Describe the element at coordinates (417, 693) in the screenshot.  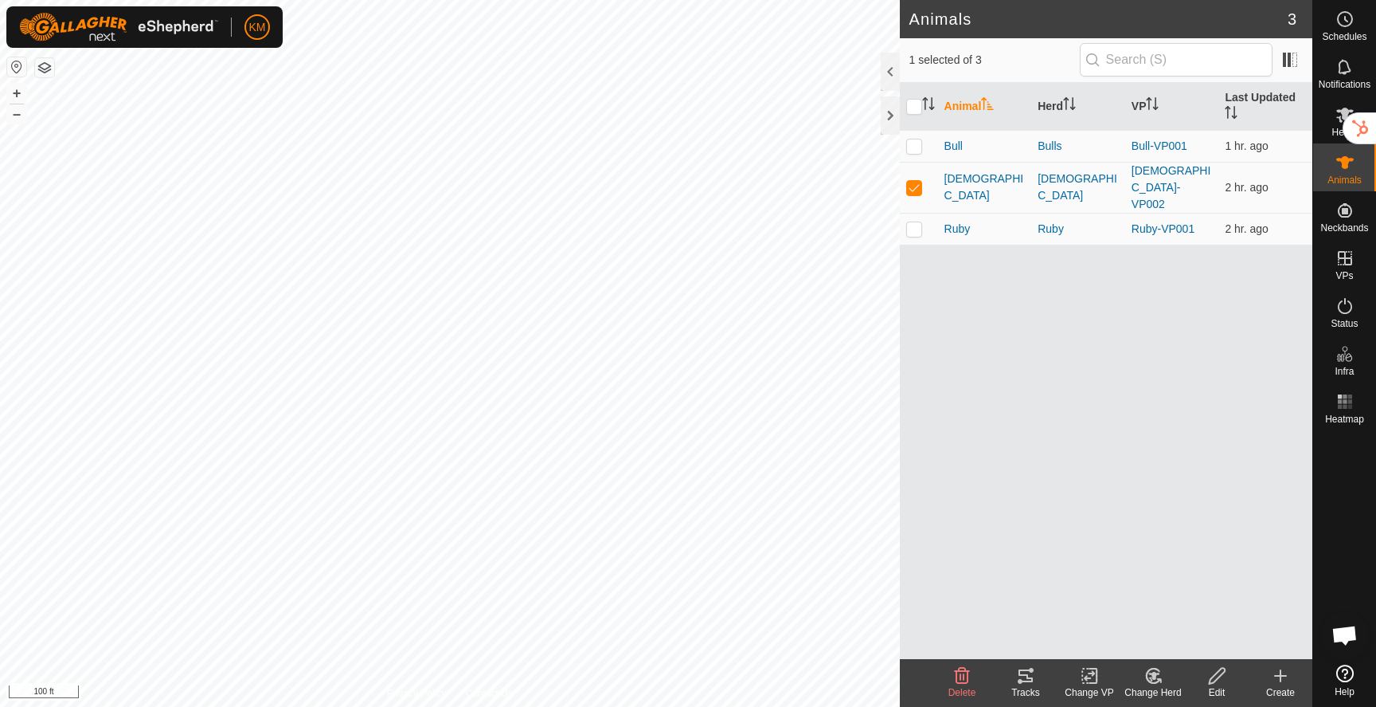
I see `a: Privacy Policy` at that location.